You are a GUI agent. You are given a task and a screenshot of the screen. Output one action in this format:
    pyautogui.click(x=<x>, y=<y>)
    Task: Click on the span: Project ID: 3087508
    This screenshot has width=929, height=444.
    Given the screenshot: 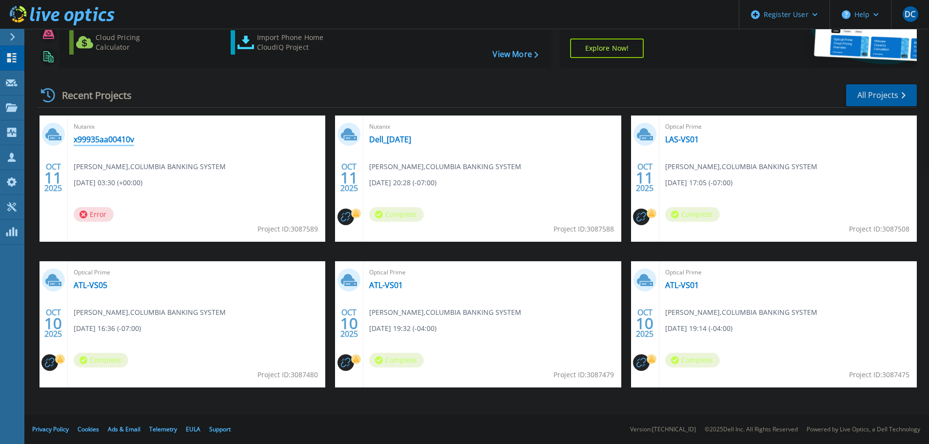 What is the action you would take?
    pyautogui.click(x=879, y=229)
    